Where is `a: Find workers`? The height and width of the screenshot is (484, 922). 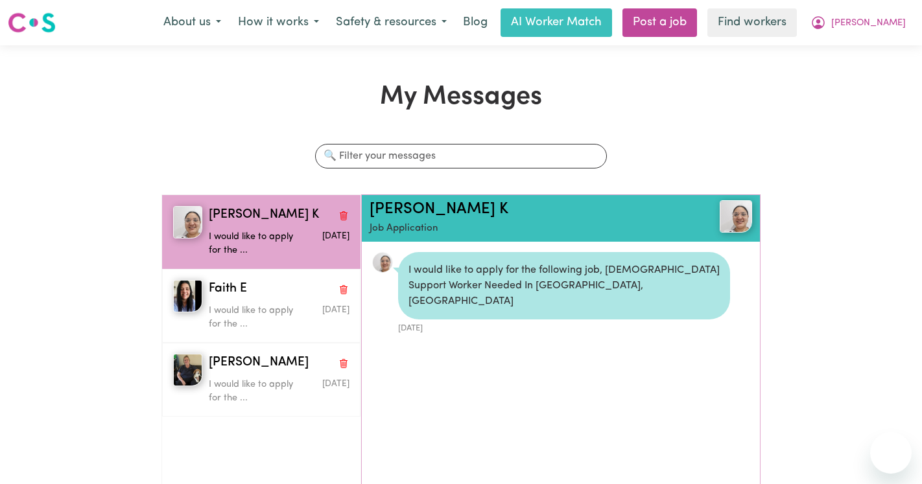 a: Find workers is located at coordinates (752, 23).